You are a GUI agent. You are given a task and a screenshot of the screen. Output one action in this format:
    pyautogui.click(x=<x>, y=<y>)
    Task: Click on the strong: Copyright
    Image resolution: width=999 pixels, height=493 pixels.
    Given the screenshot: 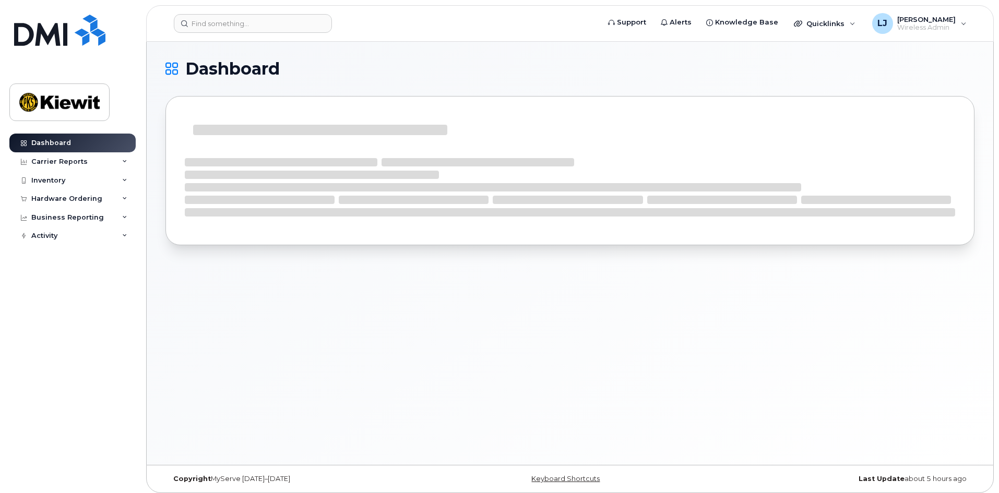 What is the action you would take?
    pyautogui.click(x=192, y=479)
    